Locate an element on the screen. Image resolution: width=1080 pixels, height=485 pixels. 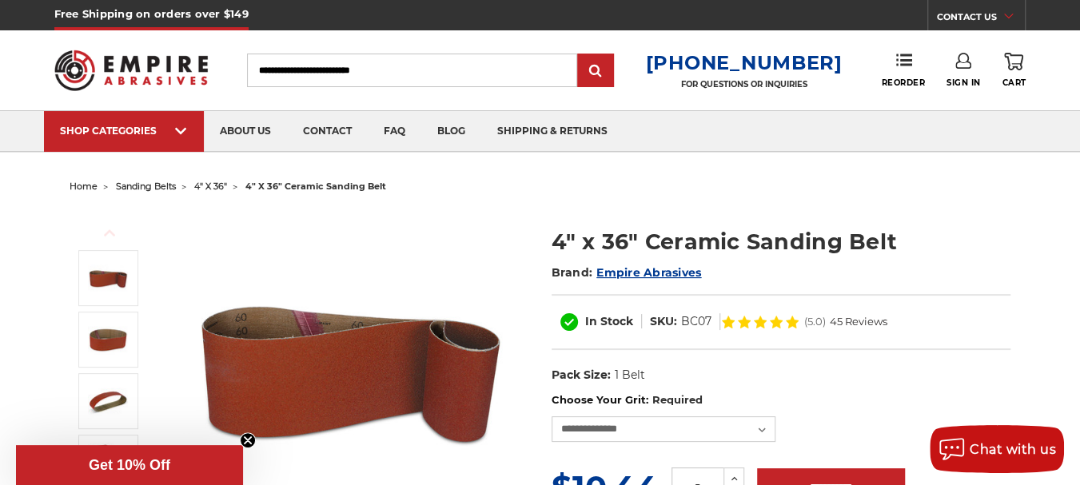
img: 4" x 36" Cer Sanding Belt is located at coordinates (108, 340).